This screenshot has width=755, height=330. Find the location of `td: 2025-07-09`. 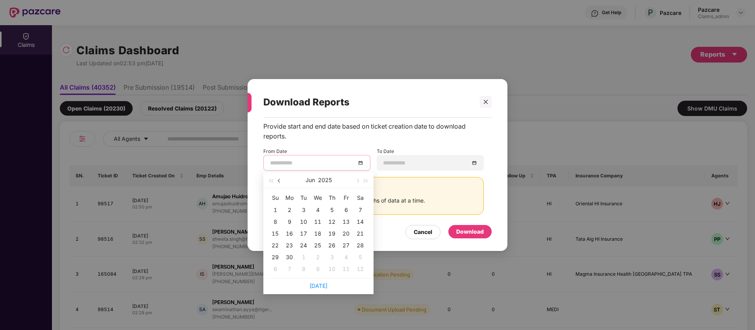

td: 2025-07-09 is located at coordinates (318, 269).